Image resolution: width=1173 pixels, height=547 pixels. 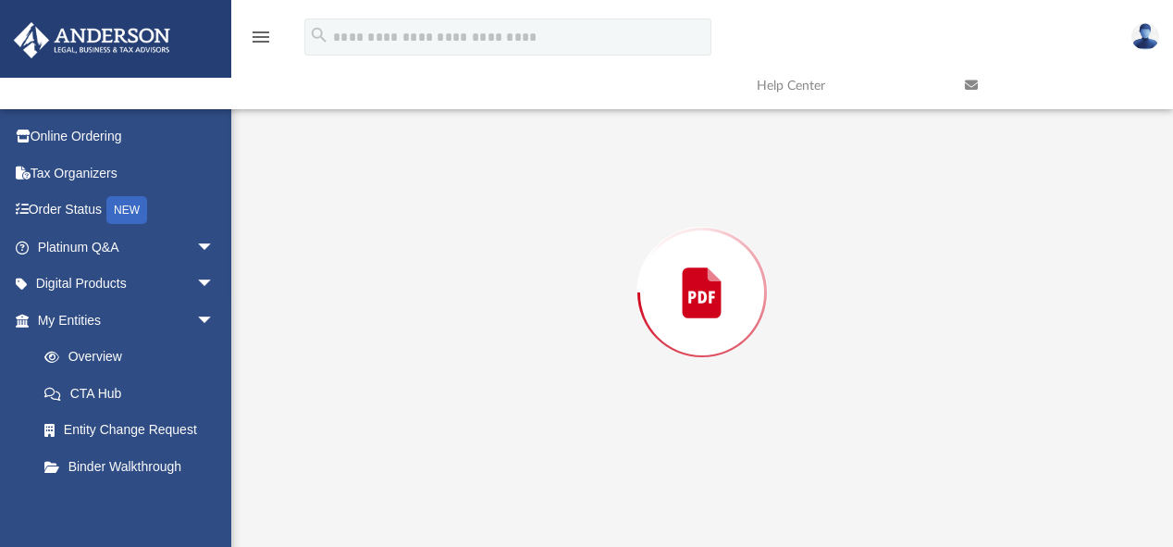 I want to click on a: CTA Hub, so click(x=134, y=393).